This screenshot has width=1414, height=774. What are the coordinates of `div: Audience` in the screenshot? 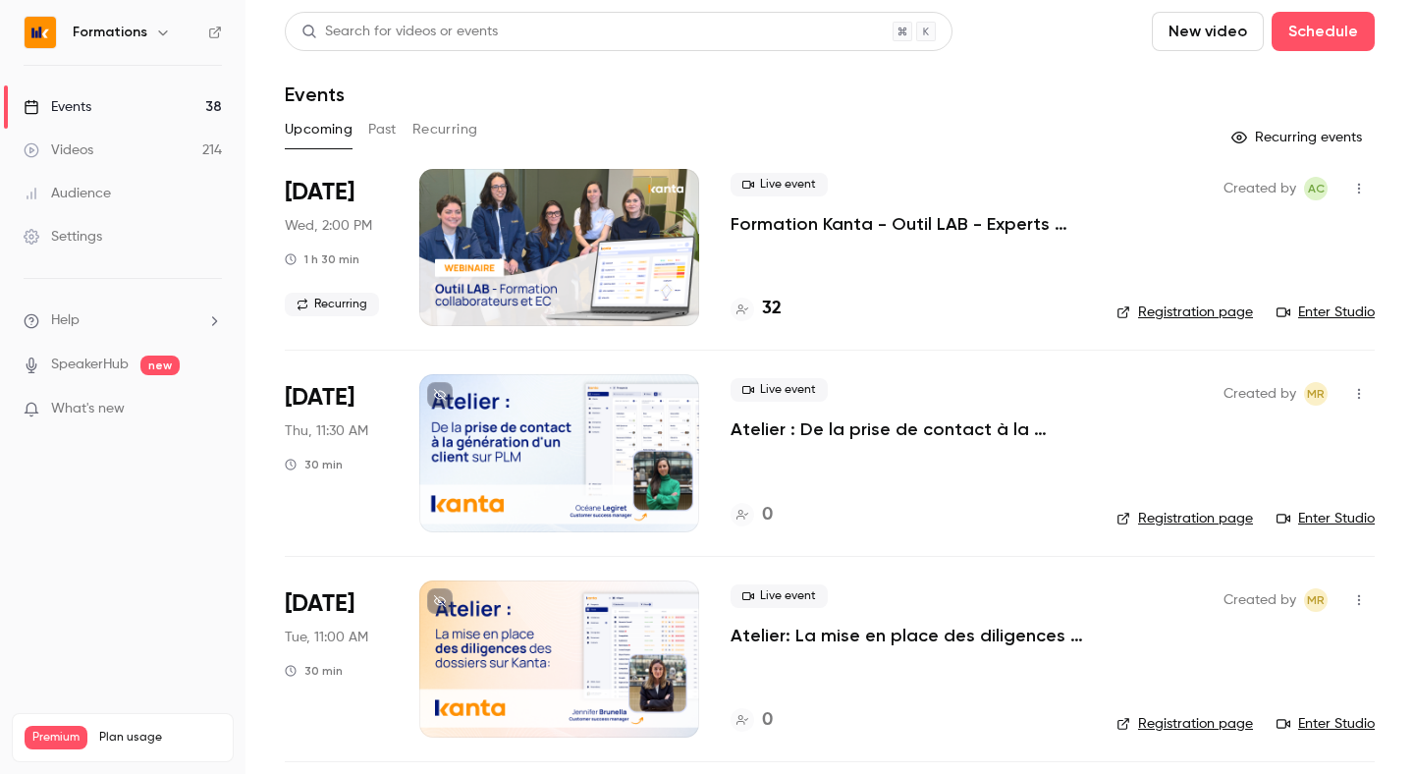 It's located at (67, 193).